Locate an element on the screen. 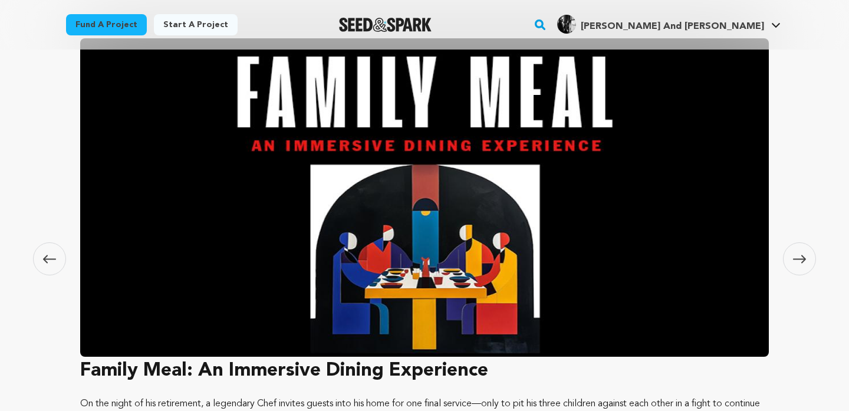  img: bc96af7bd9de8203.jpg is located at coordinates (567, 24).